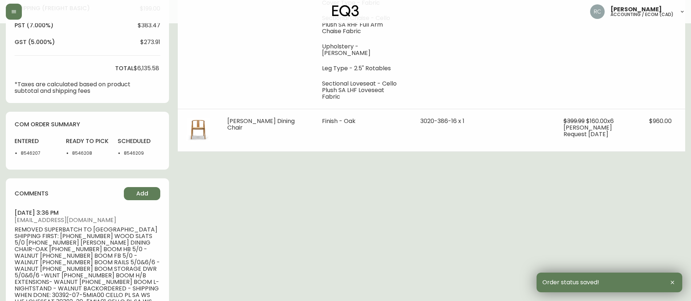 The image size is (691, 301). I want to click on span: $383.47, so click(149, 25).